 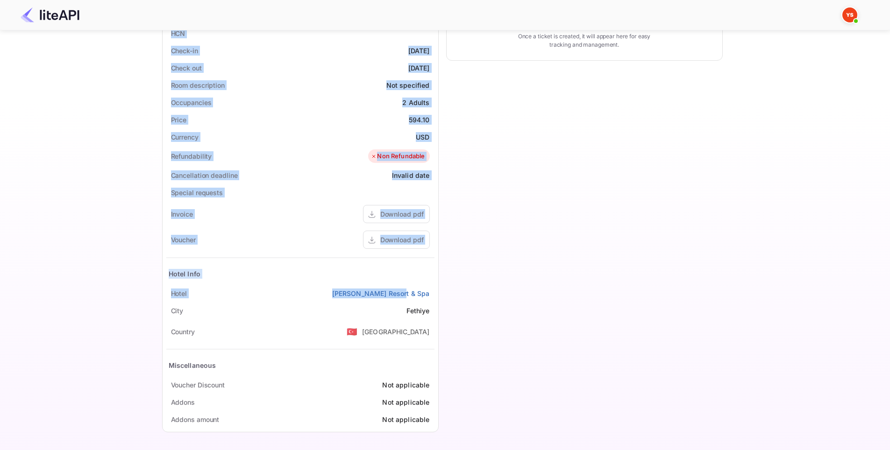 What do you see at coordinates (178, 33) in the screenshot?
I see `div: HCN` at bounding box center [178, 33].